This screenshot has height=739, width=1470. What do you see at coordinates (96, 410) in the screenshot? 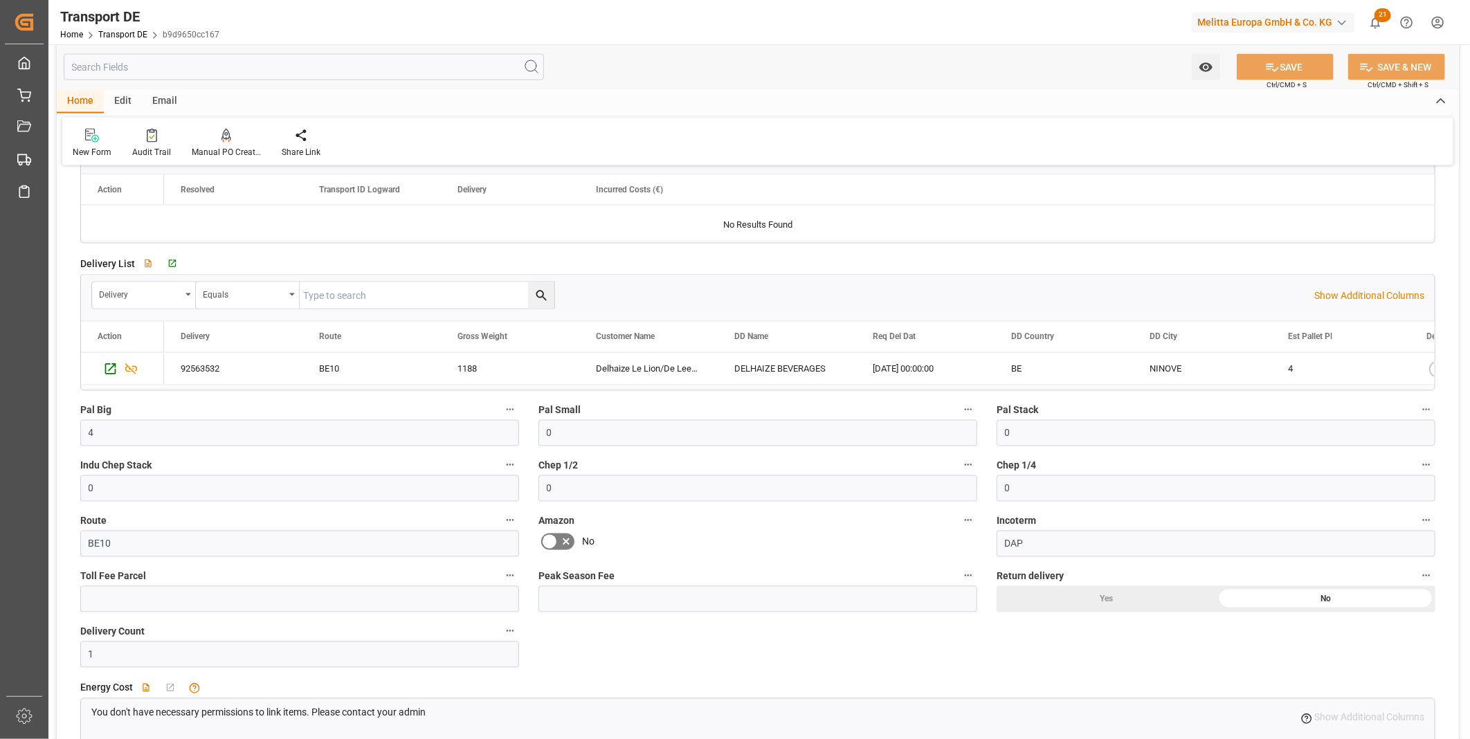
I see `span: Pal Big` at bounding box center [96, 410].